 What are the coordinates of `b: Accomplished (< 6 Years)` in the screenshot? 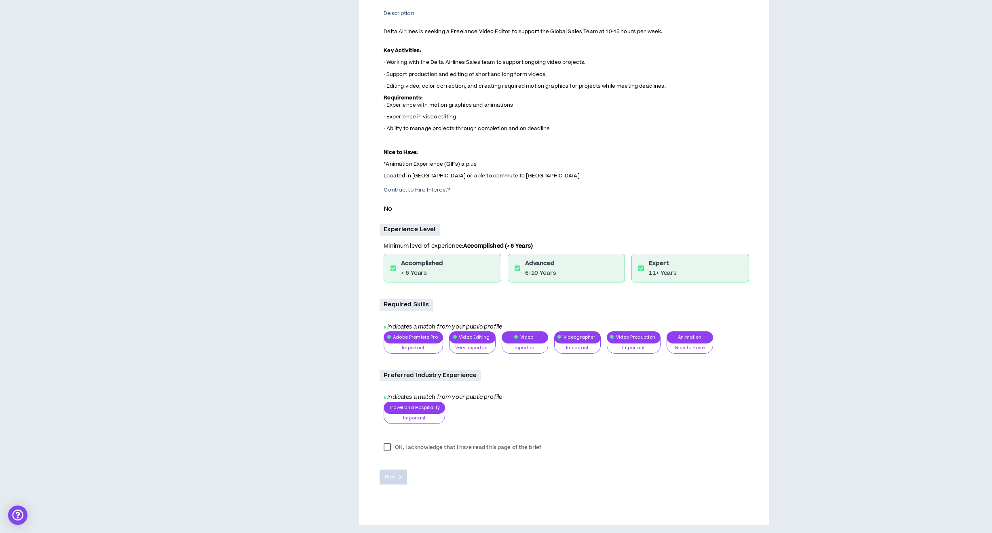 It's located at (498, 246).